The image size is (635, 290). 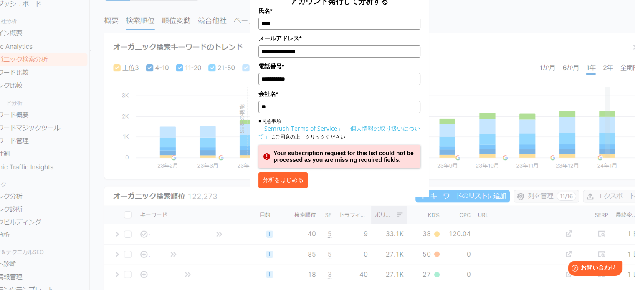 I want to click on label: メールアドレス*, so click(x=339, y=38).